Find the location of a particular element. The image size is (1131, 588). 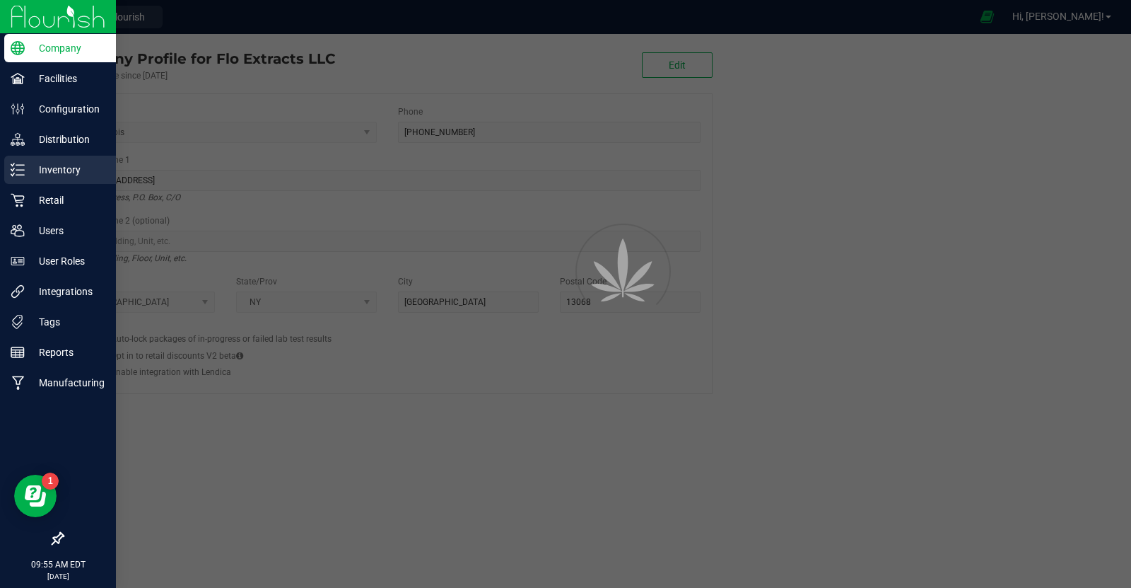

p: Facilities is located at coordinates (67, 78).